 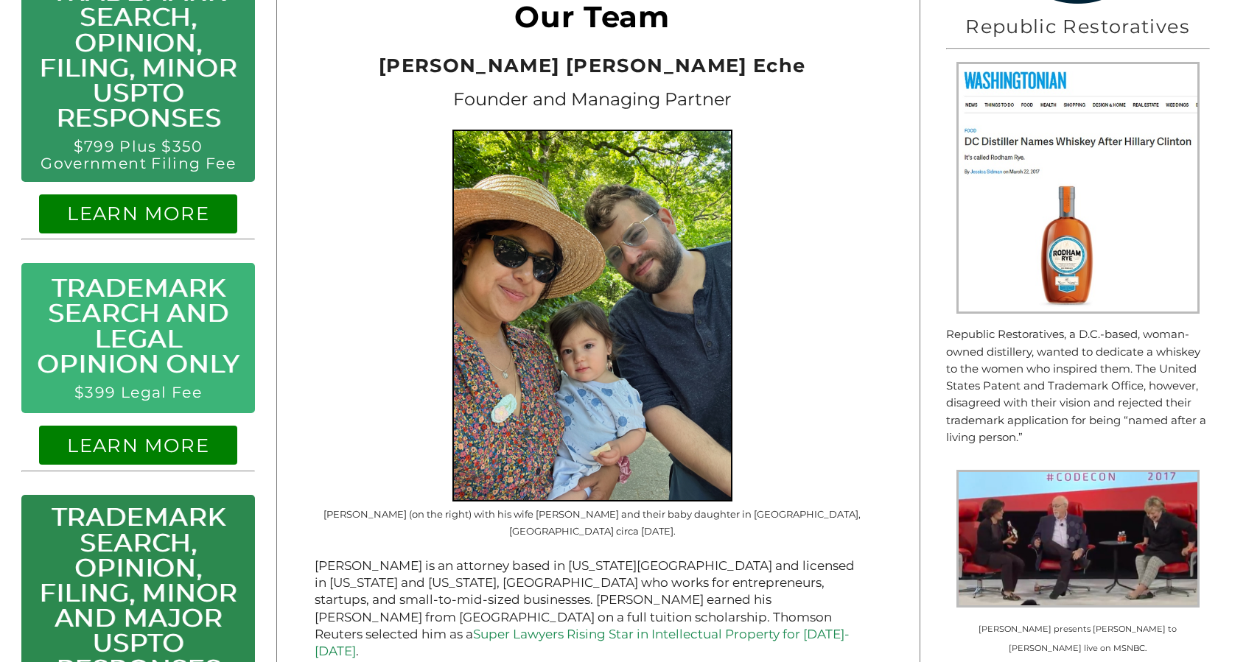 What do you see at coordinates (592, 99) in the screenshot?
I see `span: Founder and Managing Partner` at bounding box center [592, 99].